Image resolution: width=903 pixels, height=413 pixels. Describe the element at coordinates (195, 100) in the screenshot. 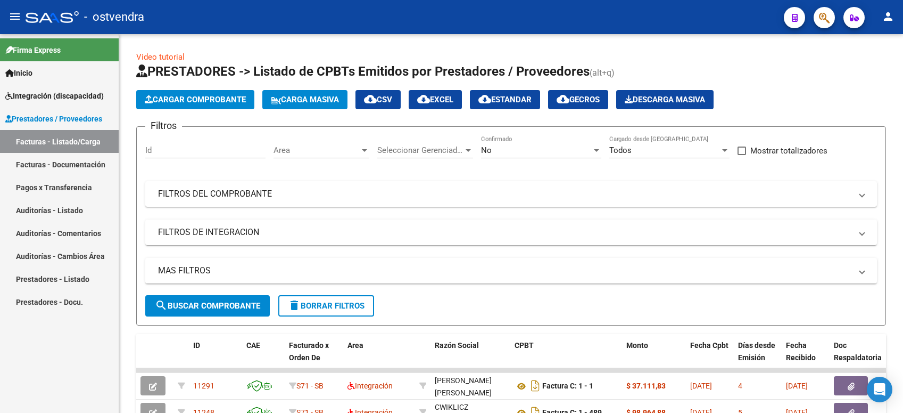

I see `span: Cargar Comprobante` at that location.